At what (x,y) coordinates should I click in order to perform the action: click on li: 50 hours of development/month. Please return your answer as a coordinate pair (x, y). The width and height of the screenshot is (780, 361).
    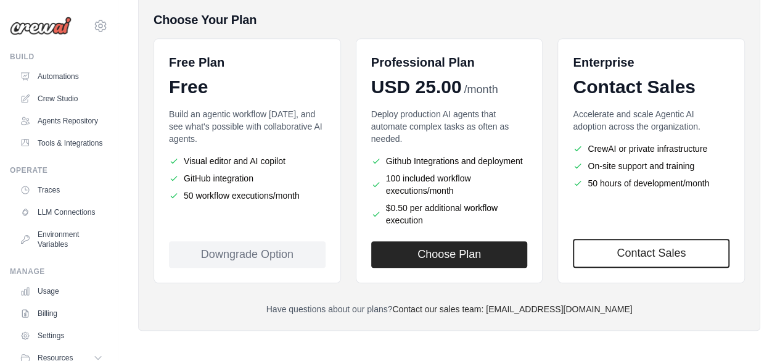
    Looking at the image, I should click on (652, 183).